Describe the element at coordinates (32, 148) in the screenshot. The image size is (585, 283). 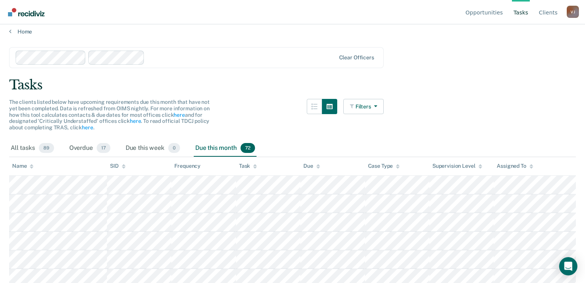
I see `div: All tasks89` at that location.